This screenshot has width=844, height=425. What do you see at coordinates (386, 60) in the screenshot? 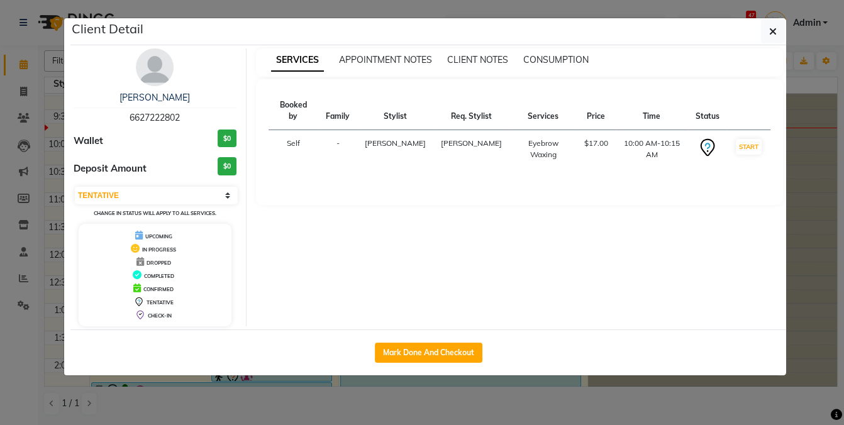
I see `span: APPOINTMENT NOTES` at bounding box center [386, 60].